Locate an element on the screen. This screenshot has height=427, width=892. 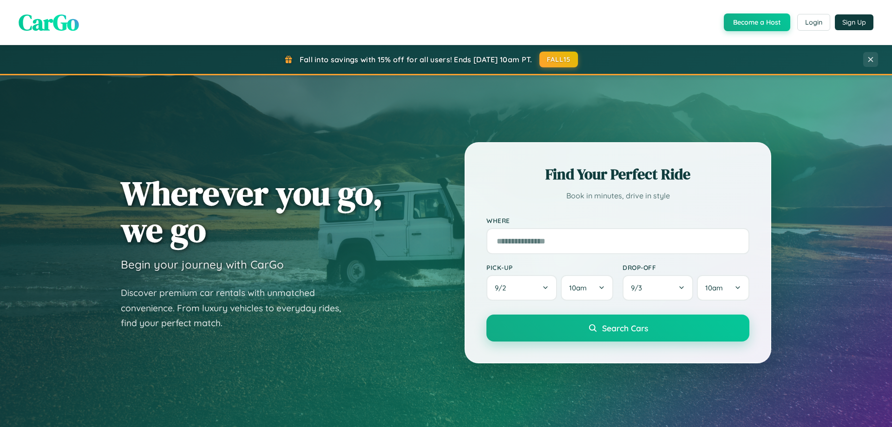
span: CarGo is located at coordinates (49, 22).